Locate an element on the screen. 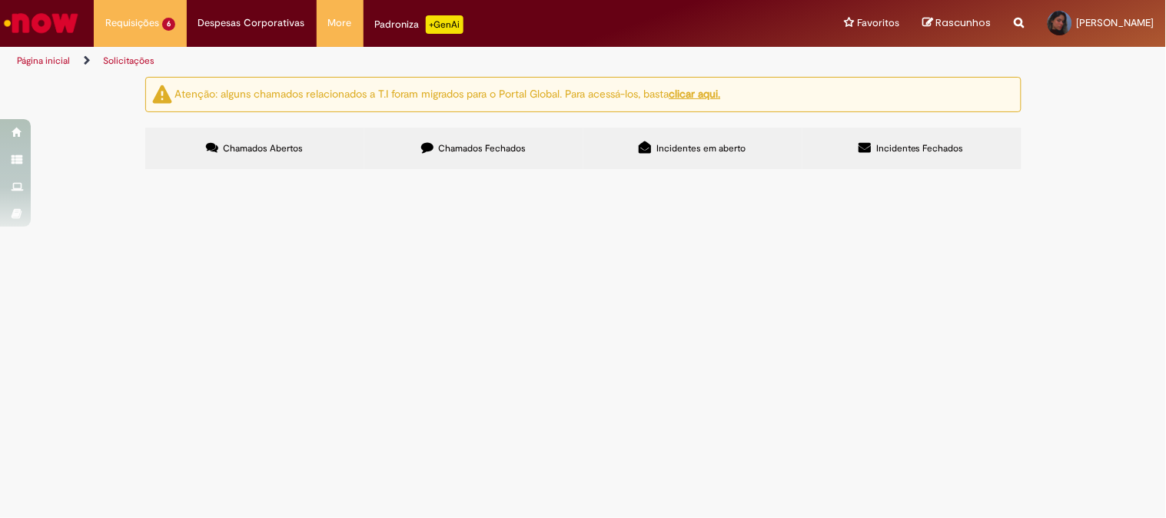  div: Padroniza is located at coordinates (419, 25).